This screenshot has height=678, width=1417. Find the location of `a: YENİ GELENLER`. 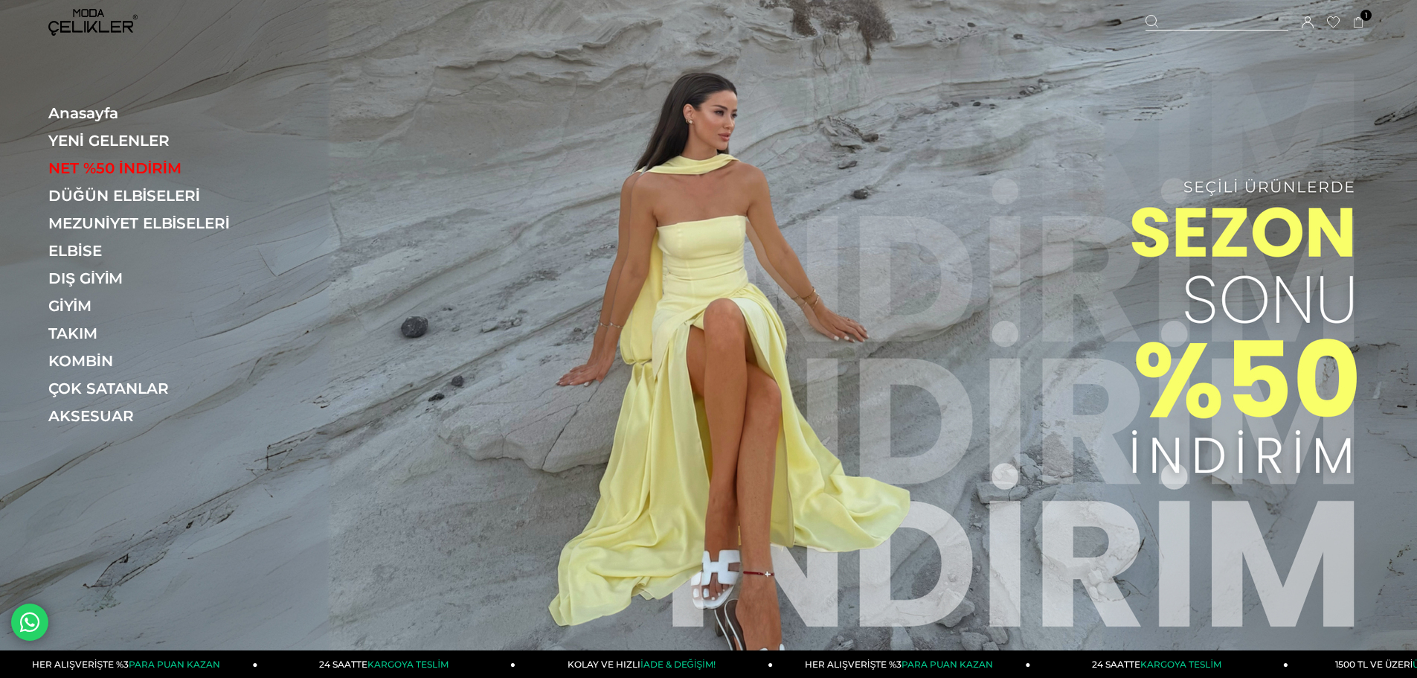

a: YENİ GELENLER is located at coordinates (150, 141).